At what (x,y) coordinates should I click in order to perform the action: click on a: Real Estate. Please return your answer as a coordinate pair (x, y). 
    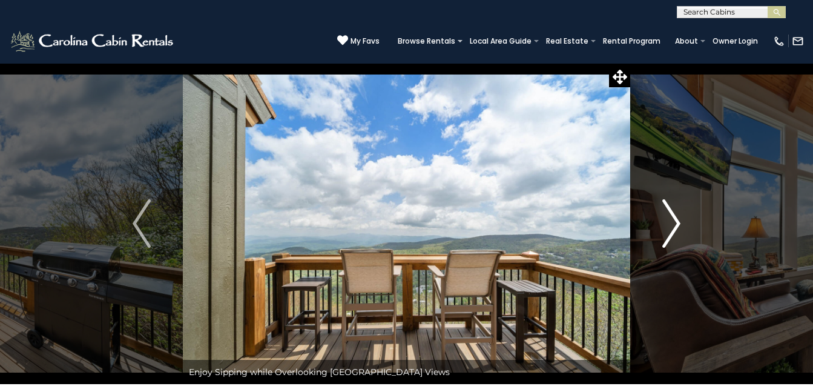
    Looking at the image, I should click on (567, 41).